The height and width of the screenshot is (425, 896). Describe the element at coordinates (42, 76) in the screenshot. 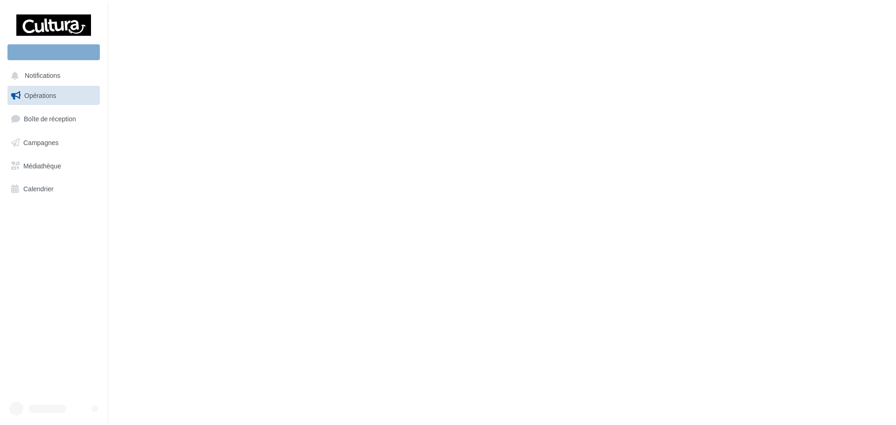

I see `span: Notifications` at that location.